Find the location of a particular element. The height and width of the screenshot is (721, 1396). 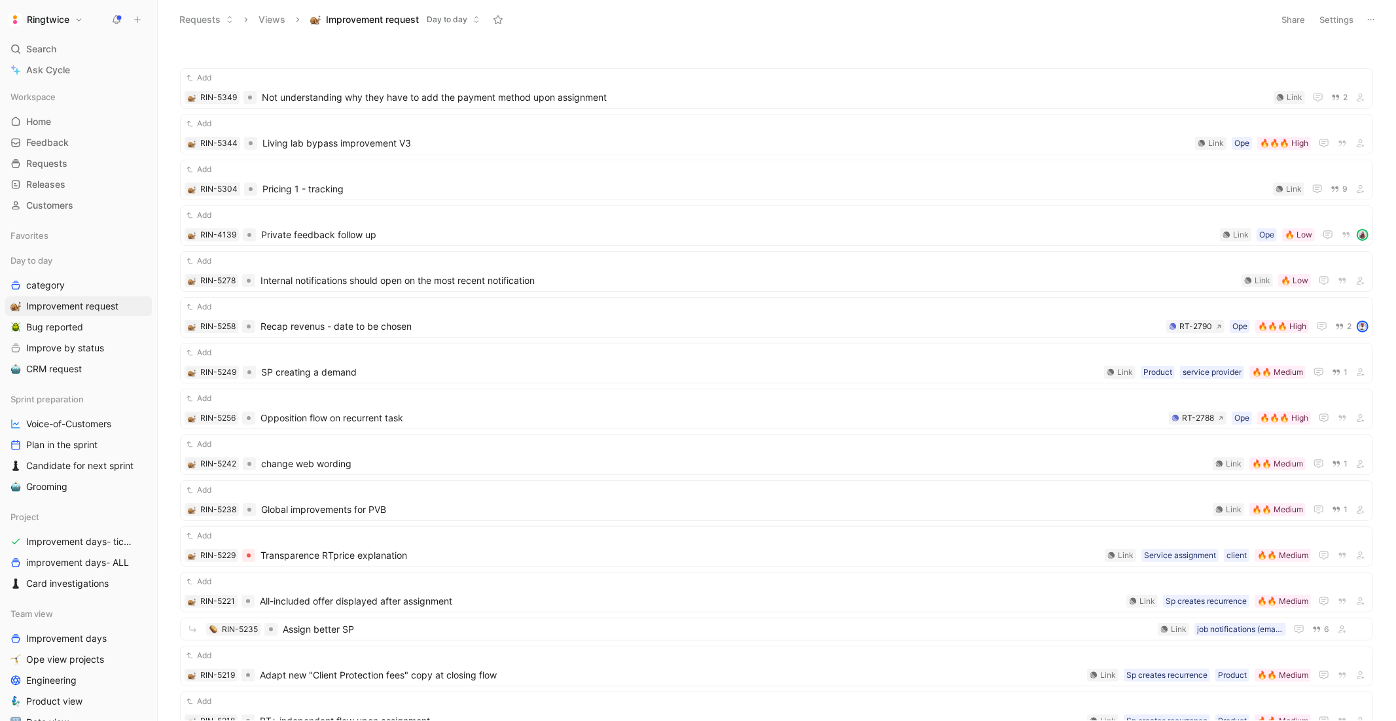

span: Grooming is located at coordinates (46, 487).